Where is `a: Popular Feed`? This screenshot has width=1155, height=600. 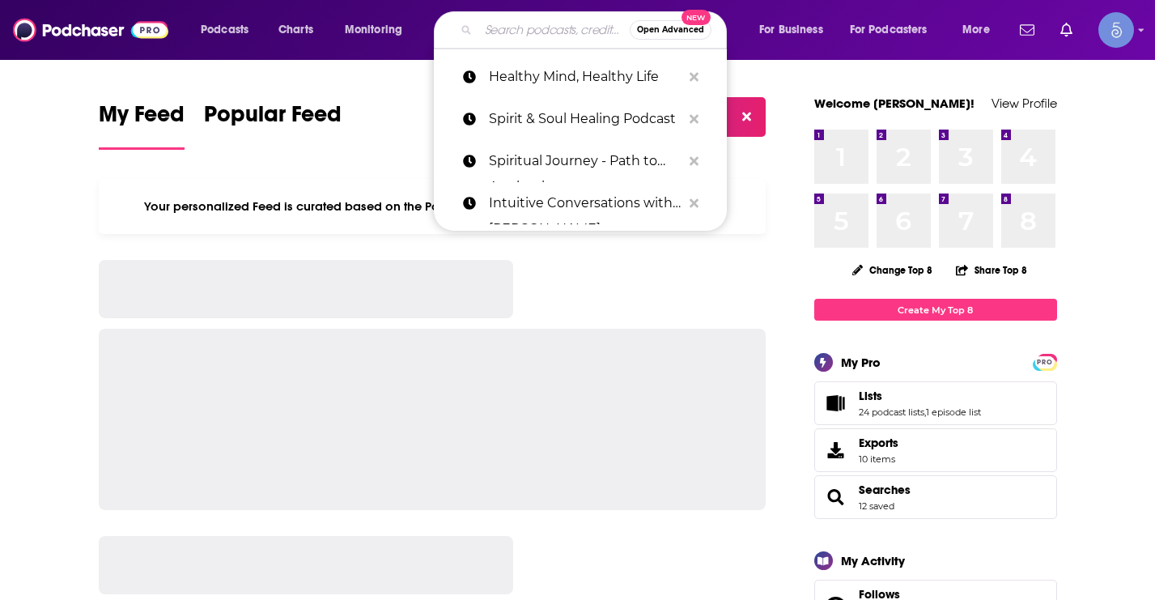 a: Popular Feed is located at coordinates (273, 125).